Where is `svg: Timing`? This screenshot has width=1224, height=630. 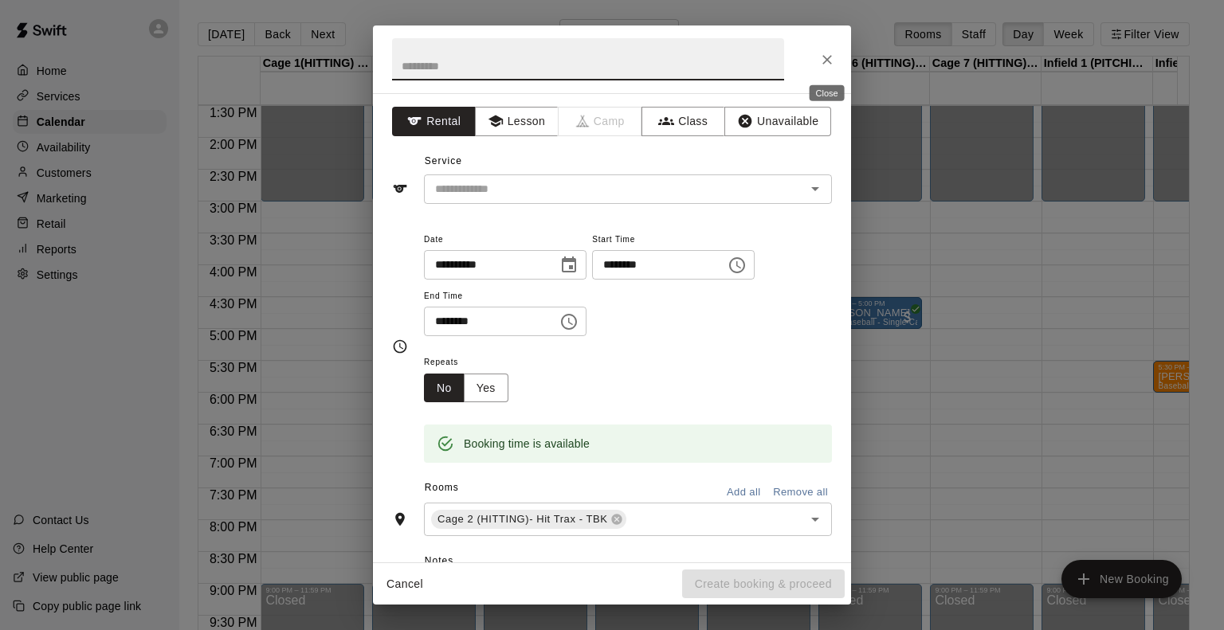 svg: Timing is located at coordinates (400, 347).